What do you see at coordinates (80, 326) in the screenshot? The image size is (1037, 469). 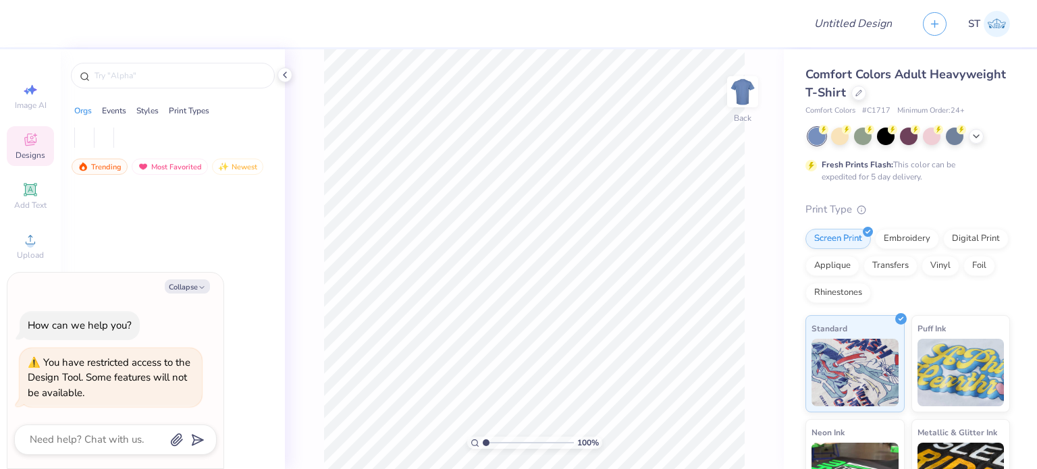 I see `div: How can we help you?` at bounding box center [80, 326].